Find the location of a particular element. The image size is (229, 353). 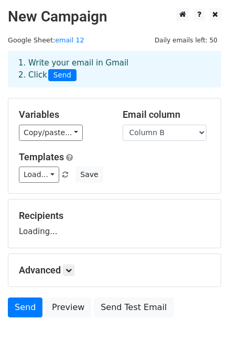

h5: Recipients is located at coordinates (114, 216).